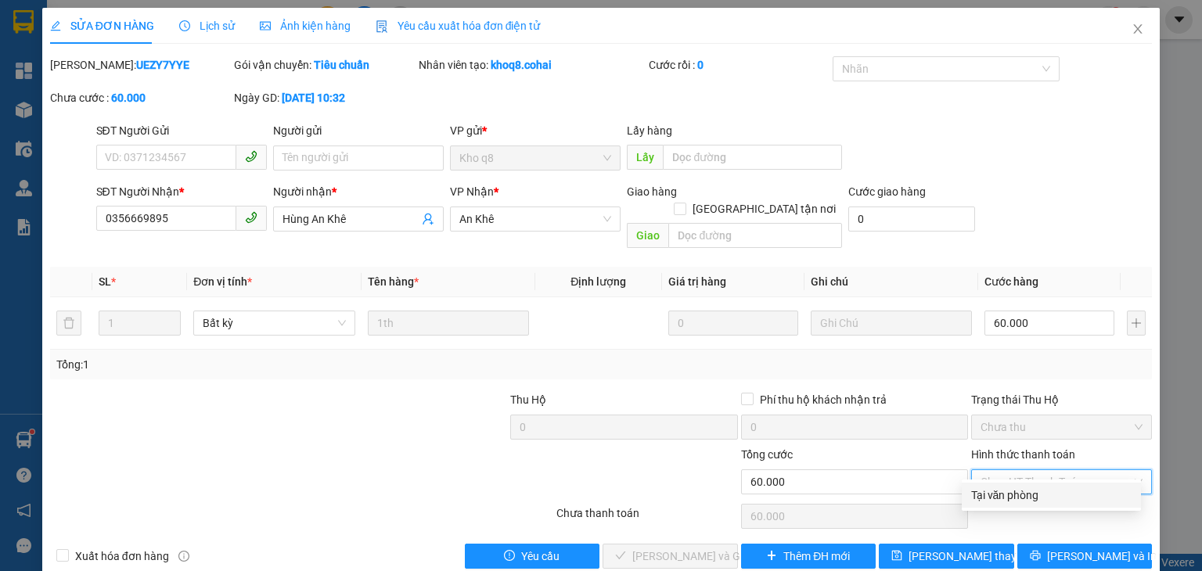  I want to click on b: 0, so click(700, 65).